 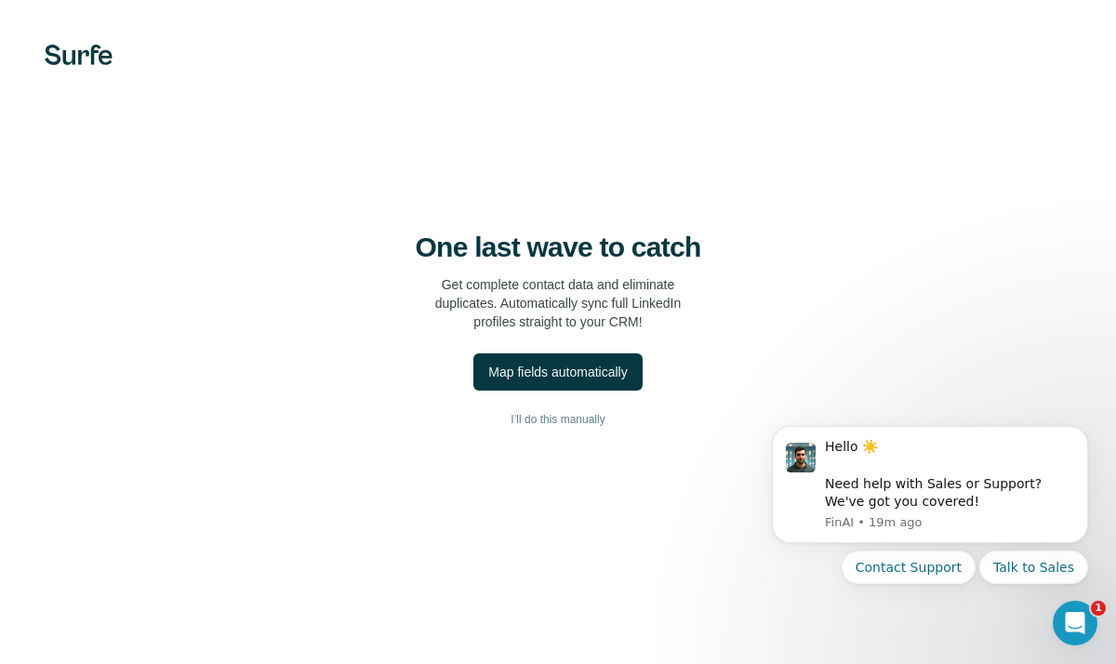 What do you see at coordinates (186, 82) in the screenshot?
I see `div: message notification from FinAI, 19m ago. Hello ☀️ ​ Need help with Sales or Support? We've got y...` at bounding box center [186, 82].